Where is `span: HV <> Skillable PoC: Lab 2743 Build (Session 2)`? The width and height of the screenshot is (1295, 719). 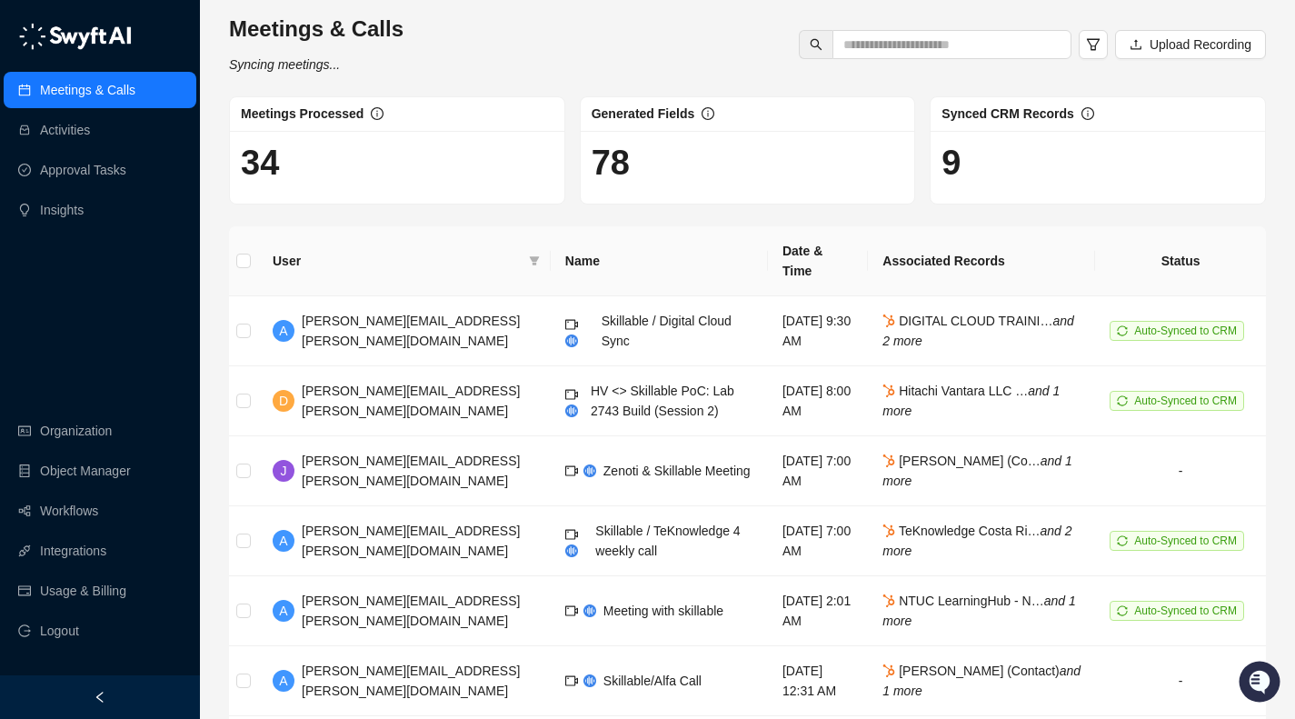
span: HV <> Skillable PoC: Lab 2743 Build (Session 2) is located at coordinates (662, 401).